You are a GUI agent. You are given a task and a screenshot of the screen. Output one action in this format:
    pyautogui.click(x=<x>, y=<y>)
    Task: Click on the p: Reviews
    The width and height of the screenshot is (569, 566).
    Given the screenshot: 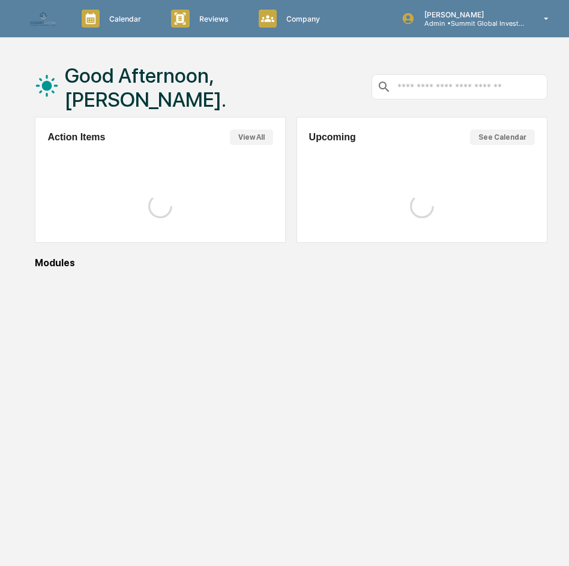 What is the action you would take?
    pyautogui.click(x=212, y=19)
    